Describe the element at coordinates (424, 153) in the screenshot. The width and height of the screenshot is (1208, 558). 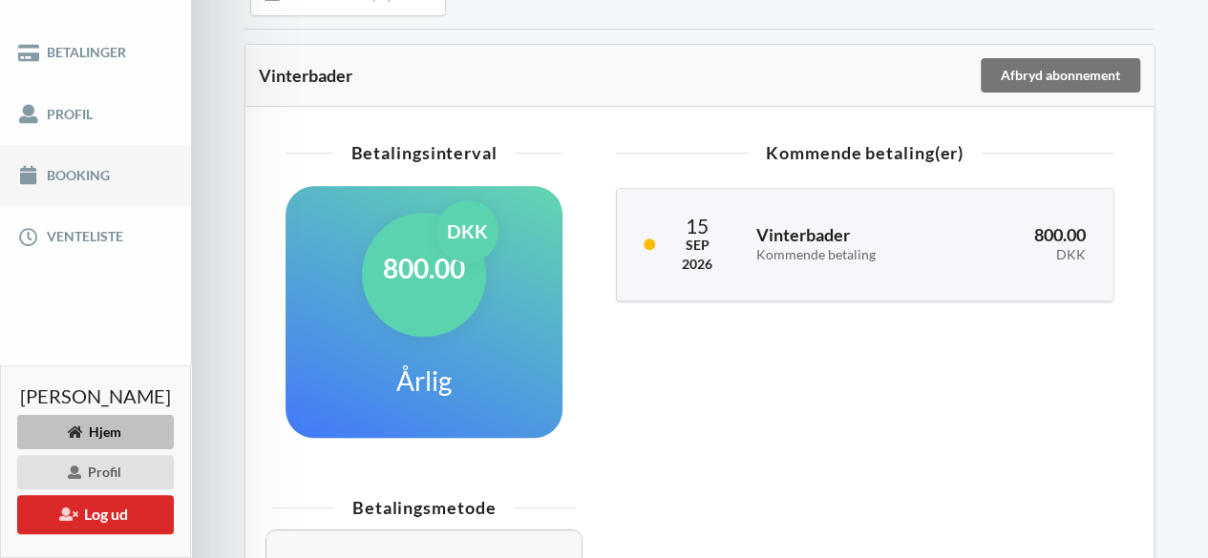
I see `div: Betalingsinterval` at that location.